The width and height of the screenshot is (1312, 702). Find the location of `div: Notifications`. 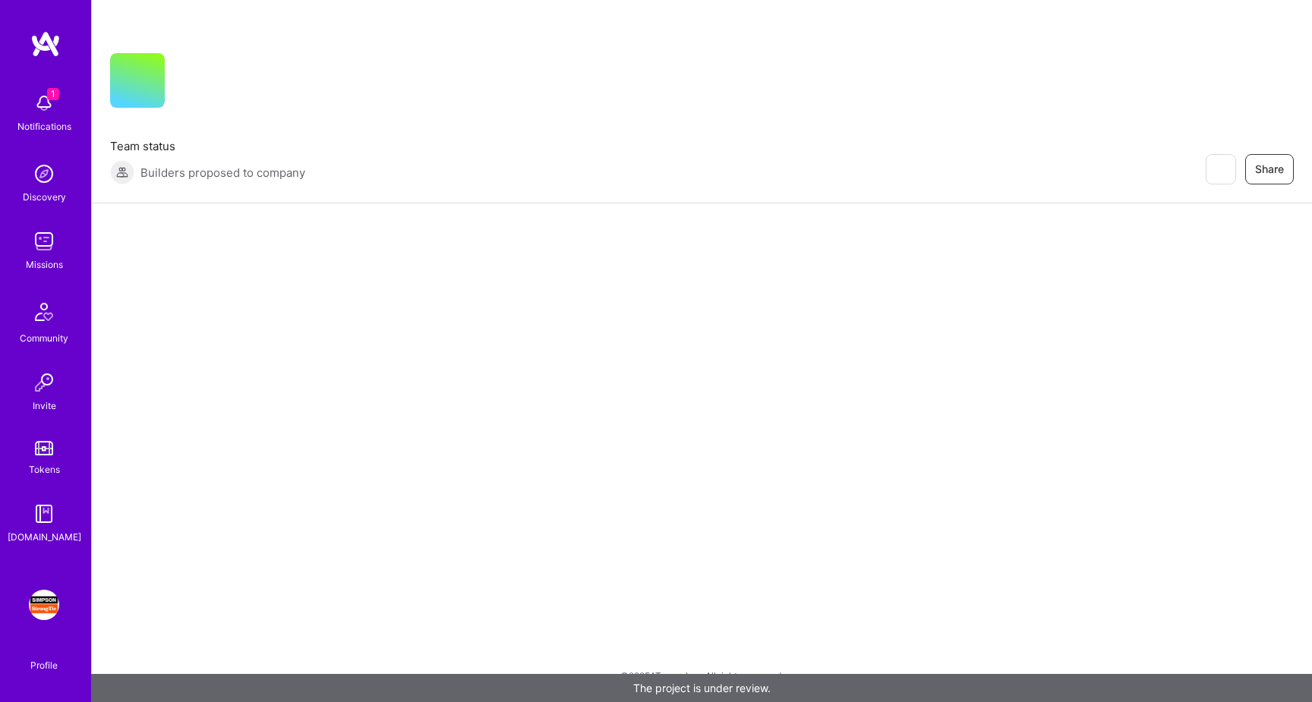

div: Notifications is located at coordinates (44, 126).